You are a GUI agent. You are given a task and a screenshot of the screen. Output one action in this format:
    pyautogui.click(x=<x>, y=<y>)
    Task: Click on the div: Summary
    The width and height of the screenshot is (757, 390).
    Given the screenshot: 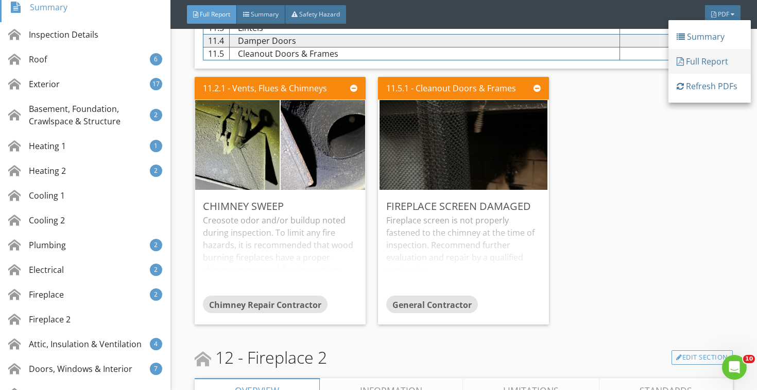 What is the action you would take?
    pyautogui.click(x=710, y=37)
    